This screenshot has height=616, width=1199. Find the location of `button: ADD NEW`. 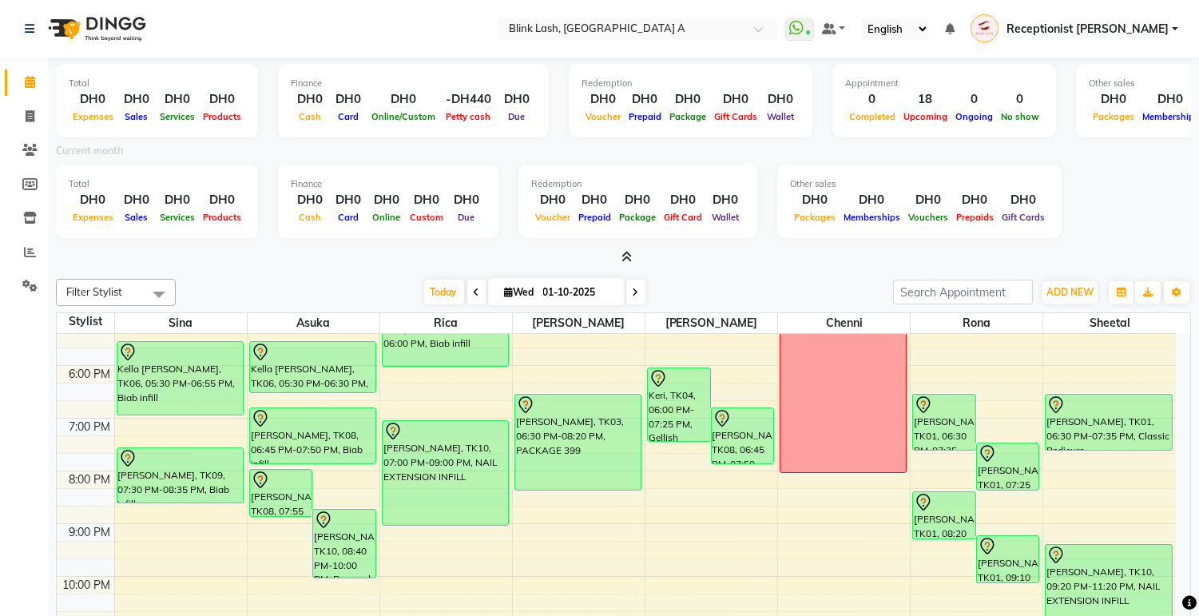

button: ADD NEW is located at coordinates (1070, 292).